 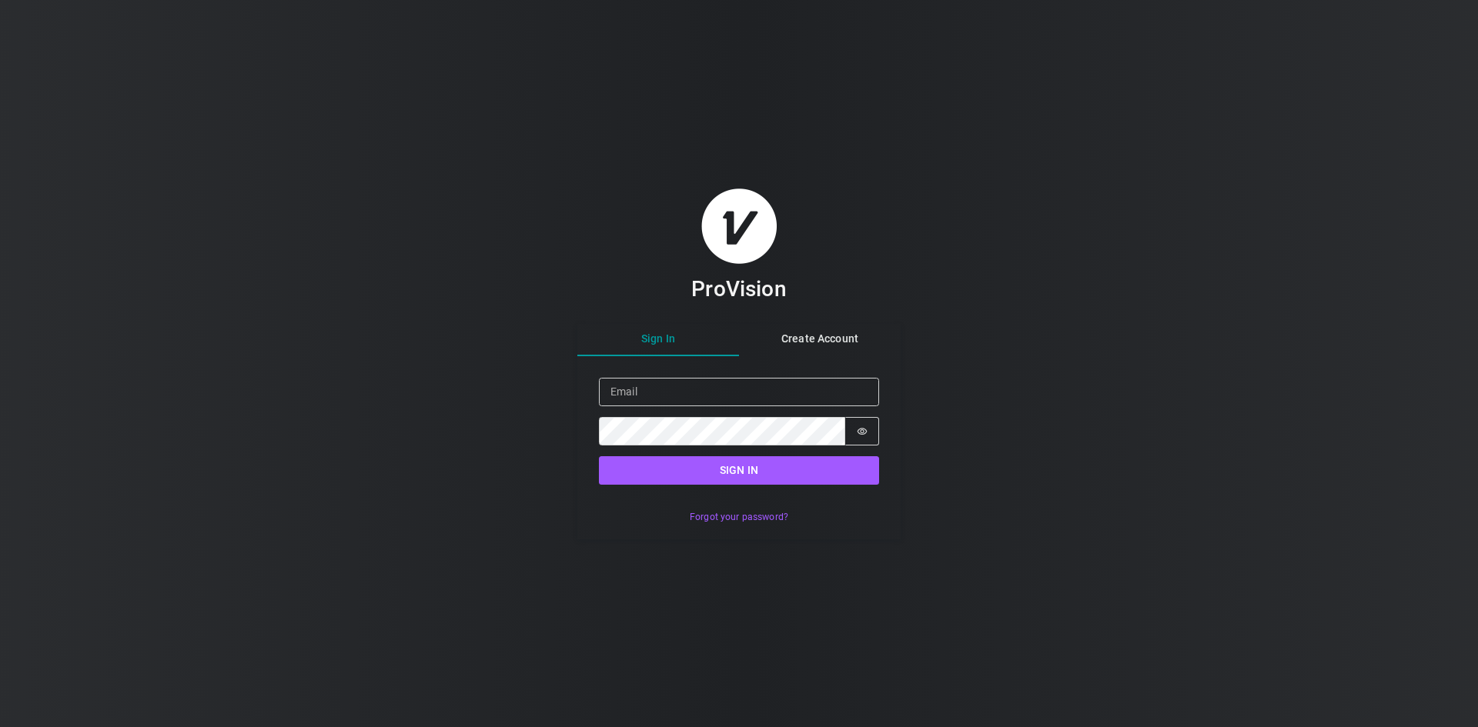 What do you see at coordinates (862, 431) in the screenshot?
I see `button: Show password` at bounding box center [862, 431].